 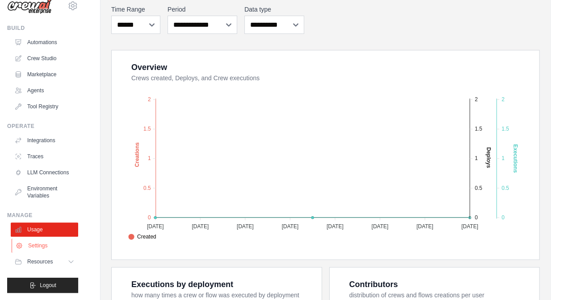 I want to click on div: Overview, so click(x=149, y=67).